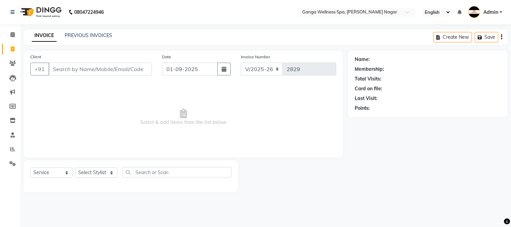 The image size is (511, 227). Describe the element at coordinates (166, 57) in the screenshot. I see `label: Date` at that location.